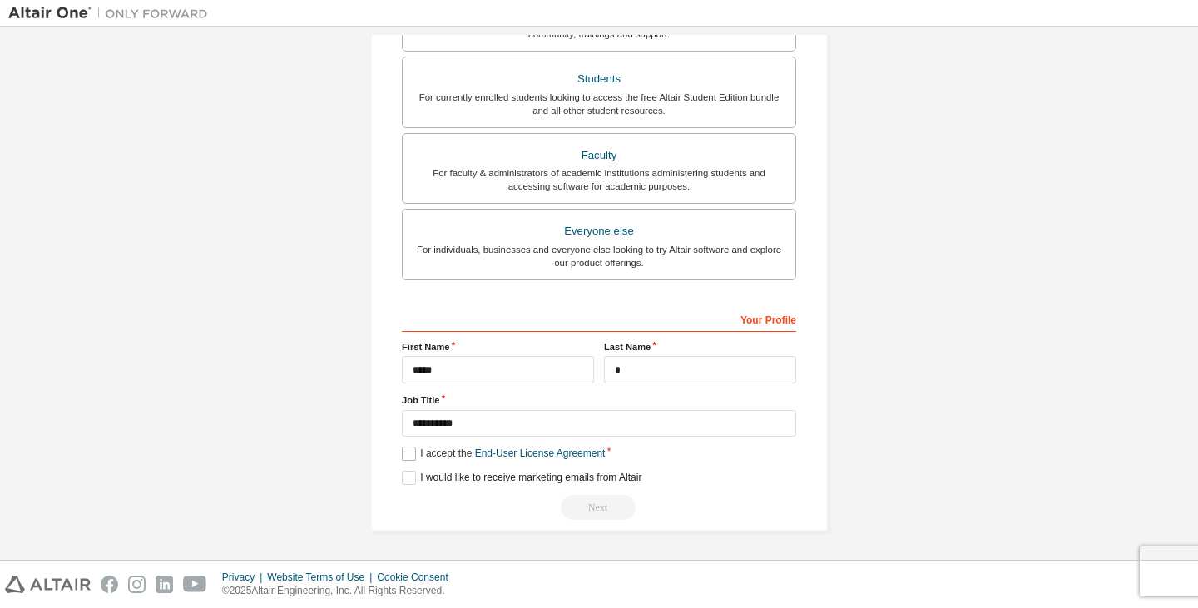  Describe the element at coordinates (195, 584) in the screenshot. I see `img: youtube.svg` at that location.